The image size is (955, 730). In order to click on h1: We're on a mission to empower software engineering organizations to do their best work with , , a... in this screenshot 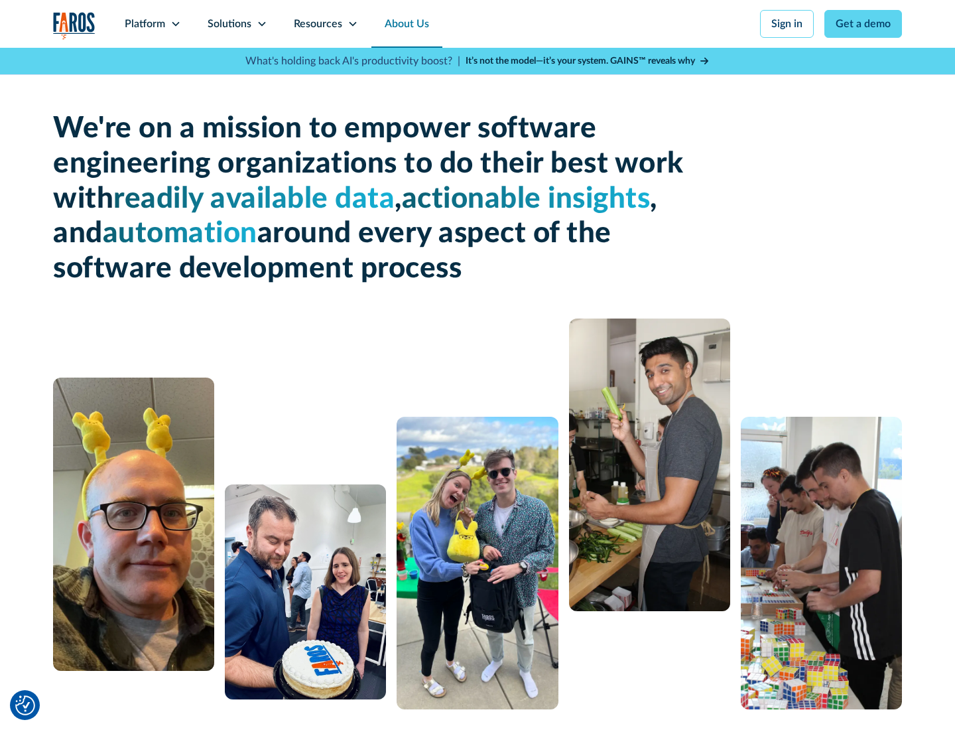, I will do `click(372, 199)`.